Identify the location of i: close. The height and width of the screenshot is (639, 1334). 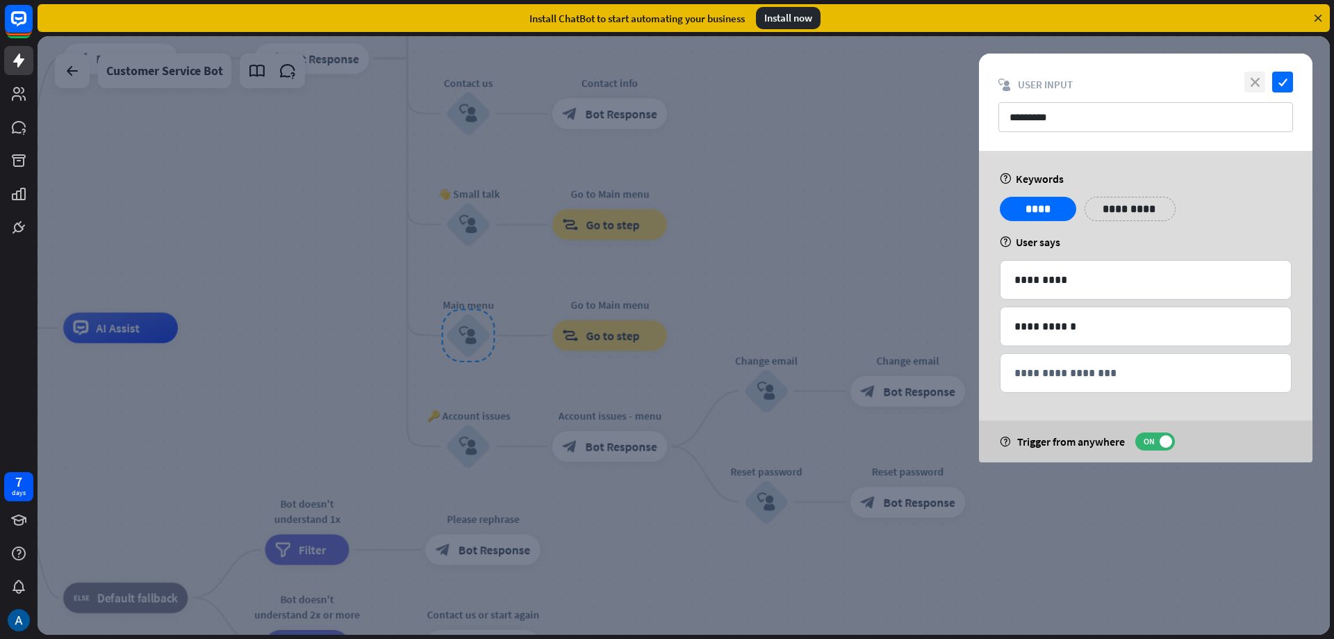
(1255, 82).